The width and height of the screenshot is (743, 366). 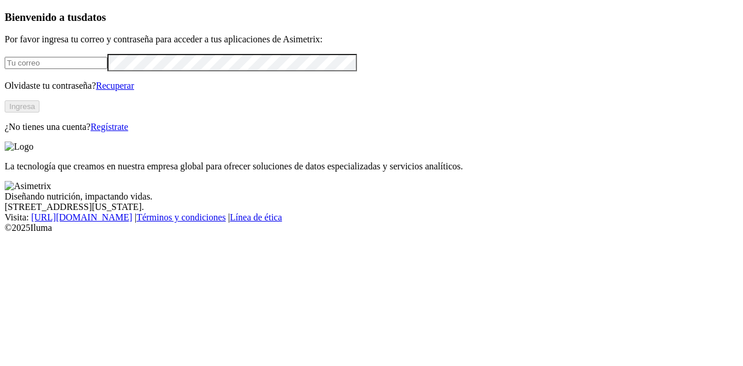 I want to click on span: datos, so click(x=93, y=17).